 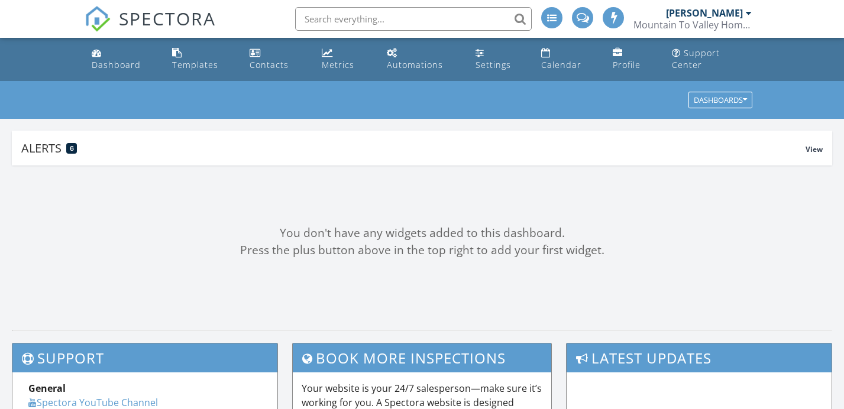 What do you see at coordinates (422, 233) in the screenshot?
I see `div: You don't have any widgets added to this dashboard.` at bounding box center [422, 233].